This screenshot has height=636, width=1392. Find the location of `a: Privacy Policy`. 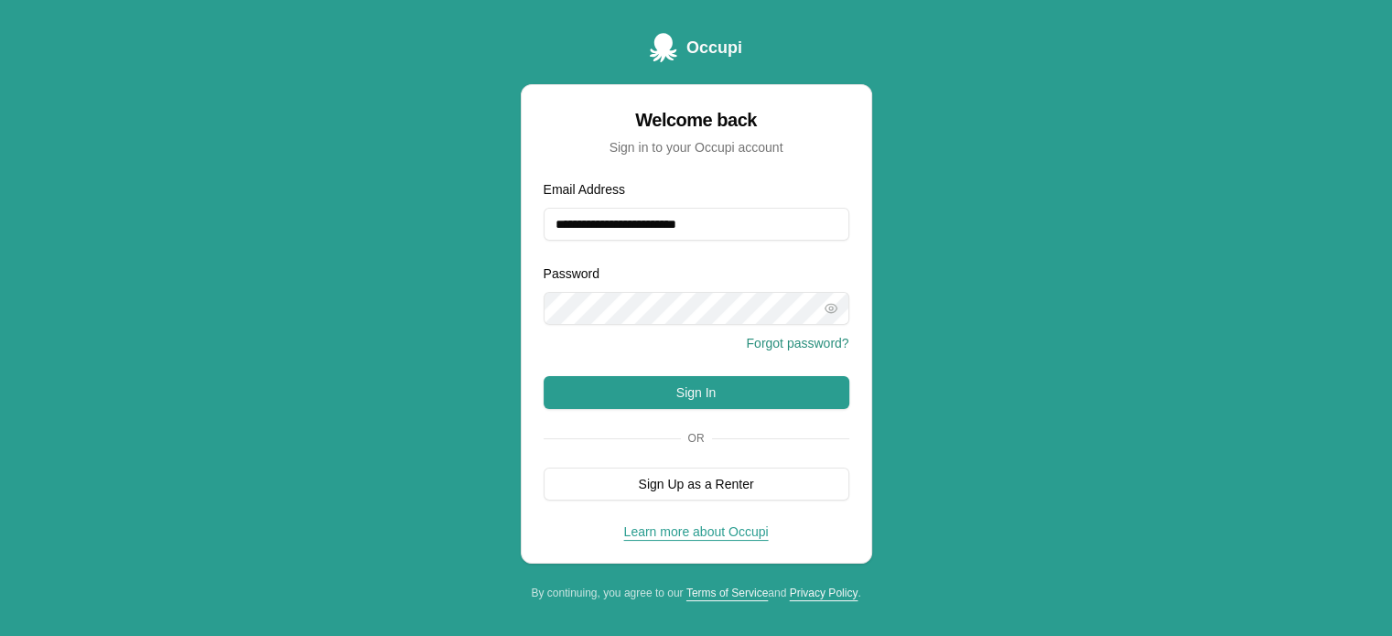

a: Privacy Policy is located at coordinates (824, 593).